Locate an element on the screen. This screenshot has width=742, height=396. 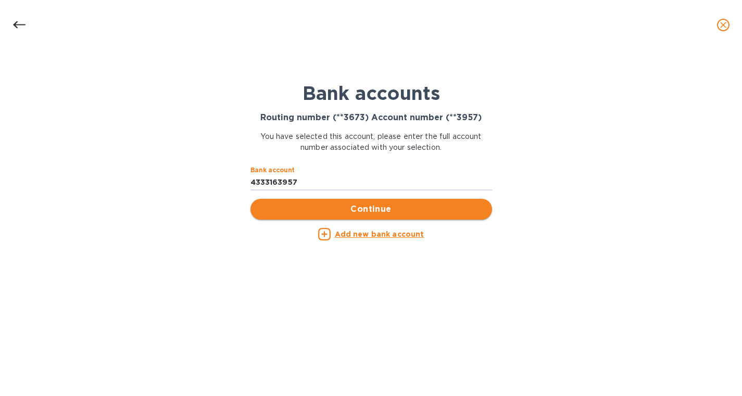
button: Continue is located at coordinates (371, 209).